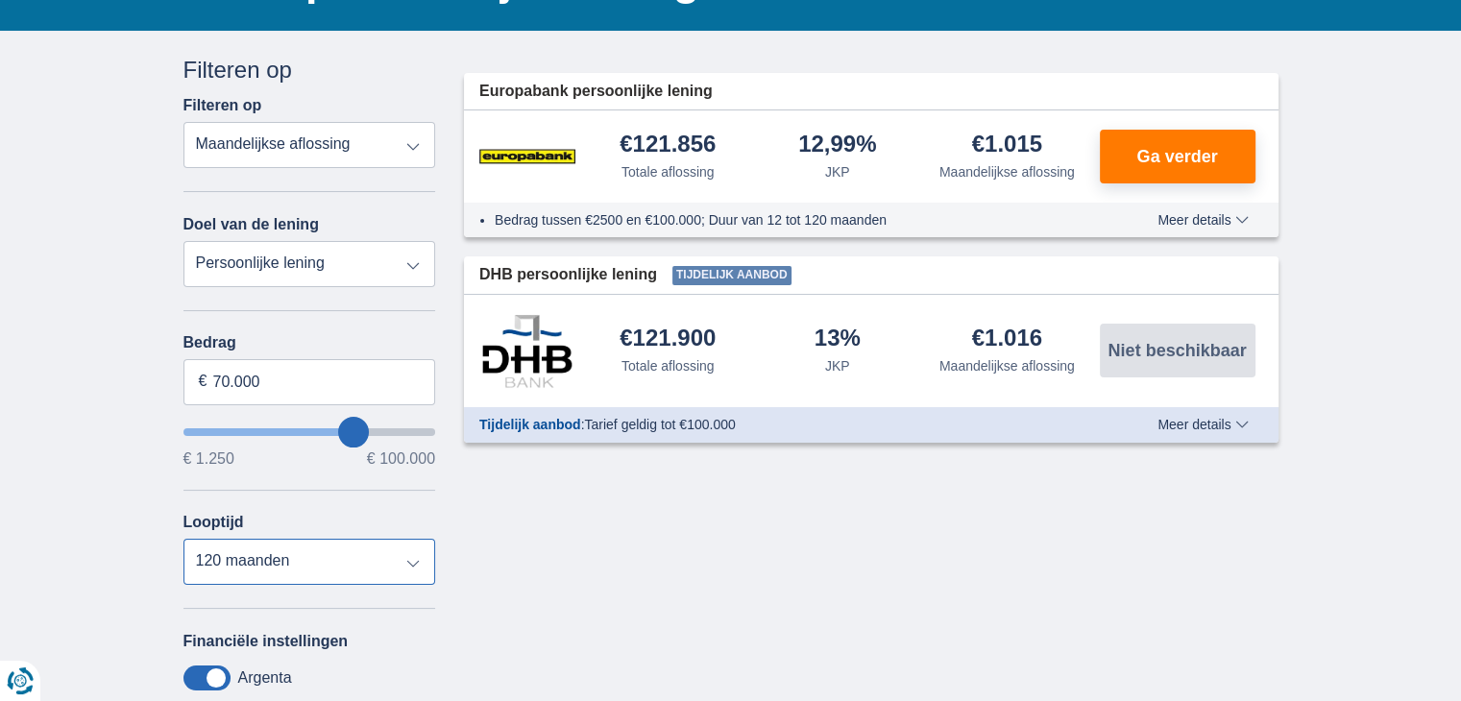 Image resolution: width=1461 pixels, height=701 pixels. I want to click on button: Ga verder, so click(1178, 157).